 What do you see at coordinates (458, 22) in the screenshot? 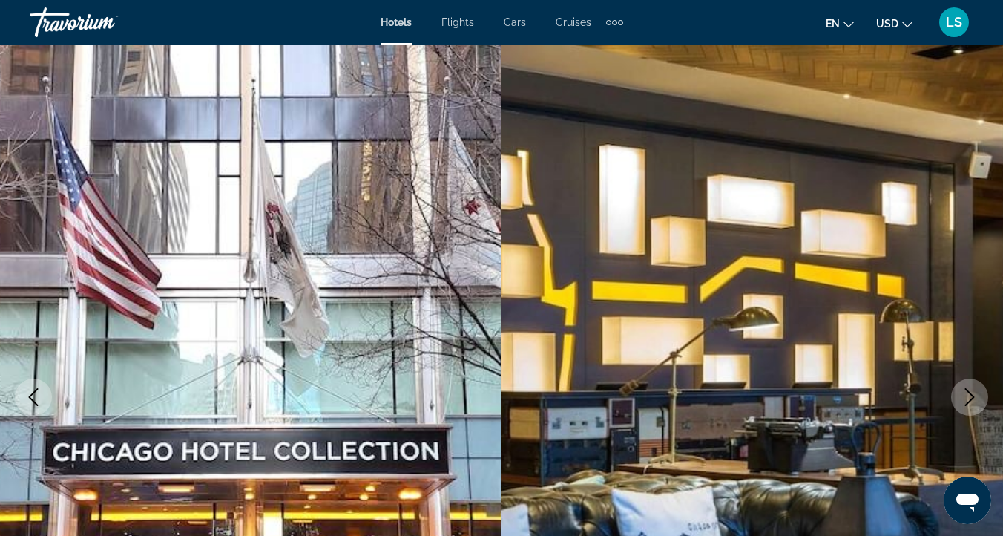
I see `a: Flights` at bounding box center [458, 22].